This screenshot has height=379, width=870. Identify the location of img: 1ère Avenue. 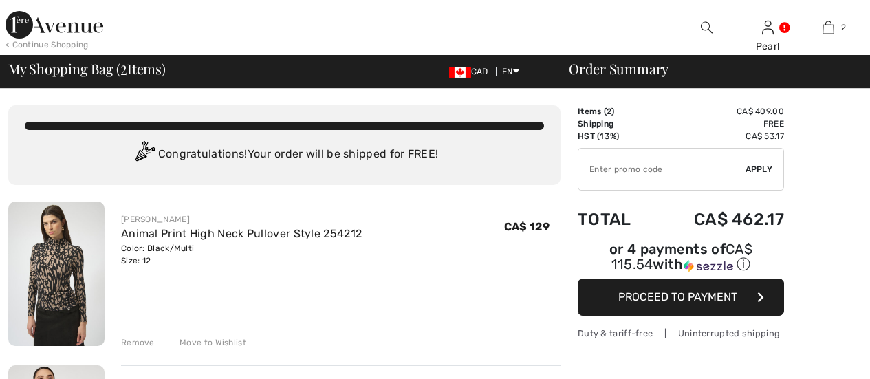
(54, 25).